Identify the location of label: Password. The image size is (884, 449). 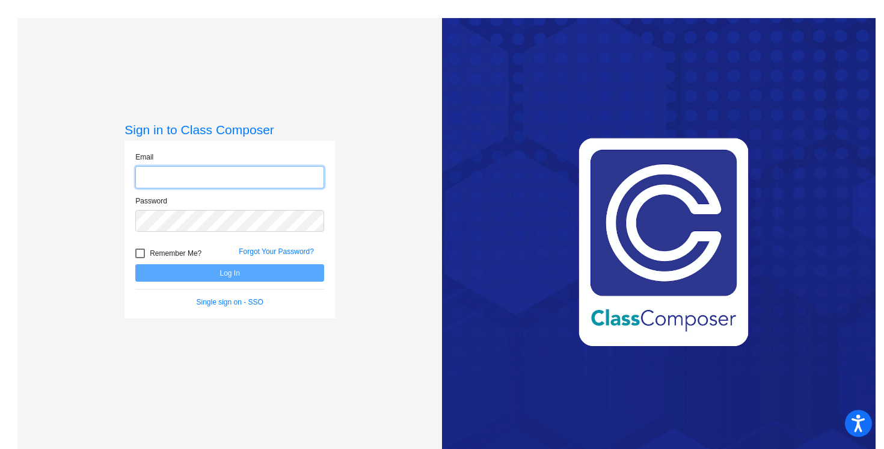
(151, 201).